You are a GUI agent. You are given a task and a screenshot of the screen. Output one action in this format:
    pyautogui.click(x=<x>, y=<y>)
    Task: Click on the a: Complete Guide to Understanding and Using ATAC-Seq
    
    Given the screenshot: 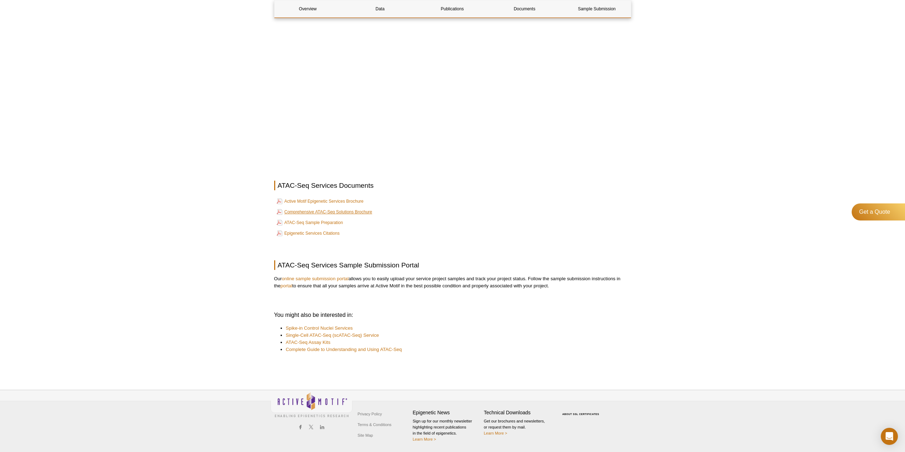 What is the action you would take?
    pyautogui.click(x=344, y=349)
    